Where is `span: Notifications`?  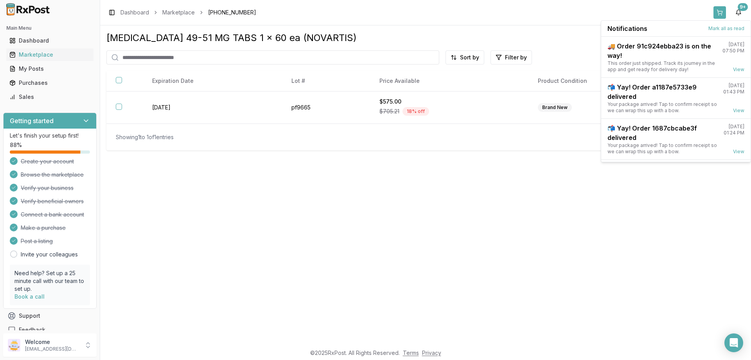 span: Notifications is located at coordinates (628, 29).